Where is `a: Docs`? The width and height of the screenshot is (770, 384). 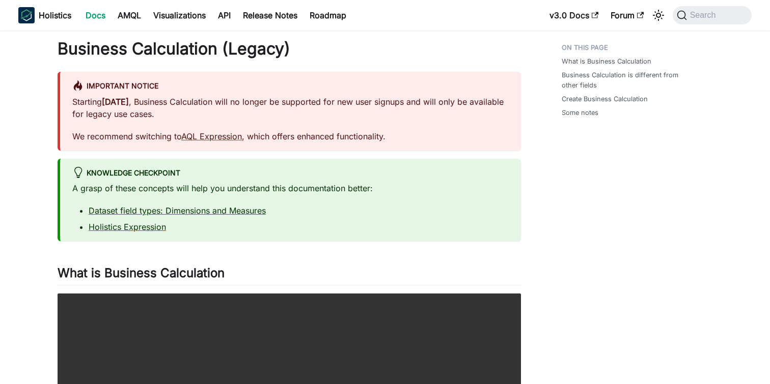 a: Docs is located at coordinates (95, 15).